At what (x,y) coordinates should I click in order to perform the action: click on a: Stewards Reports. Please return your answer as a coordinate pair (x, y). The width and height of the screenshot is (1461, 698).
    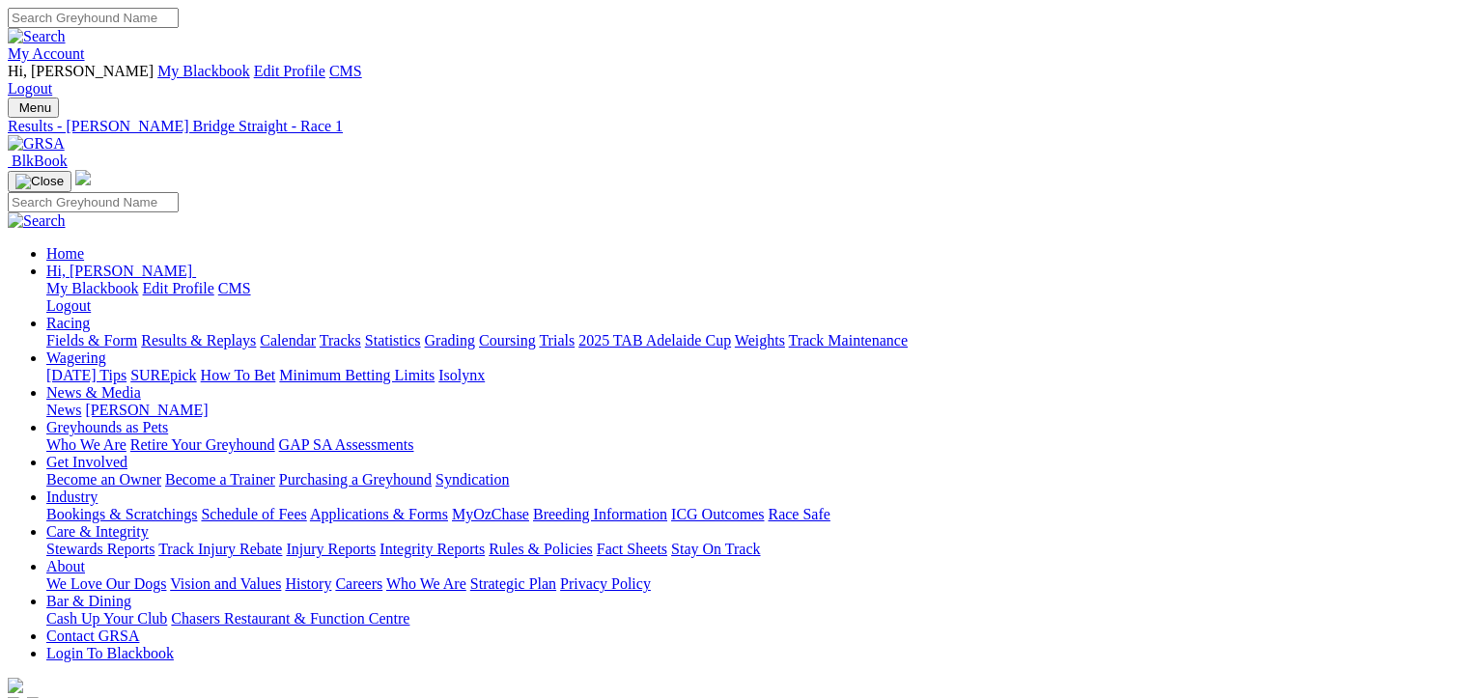
    Looking at the image, I should click on (100, 548).